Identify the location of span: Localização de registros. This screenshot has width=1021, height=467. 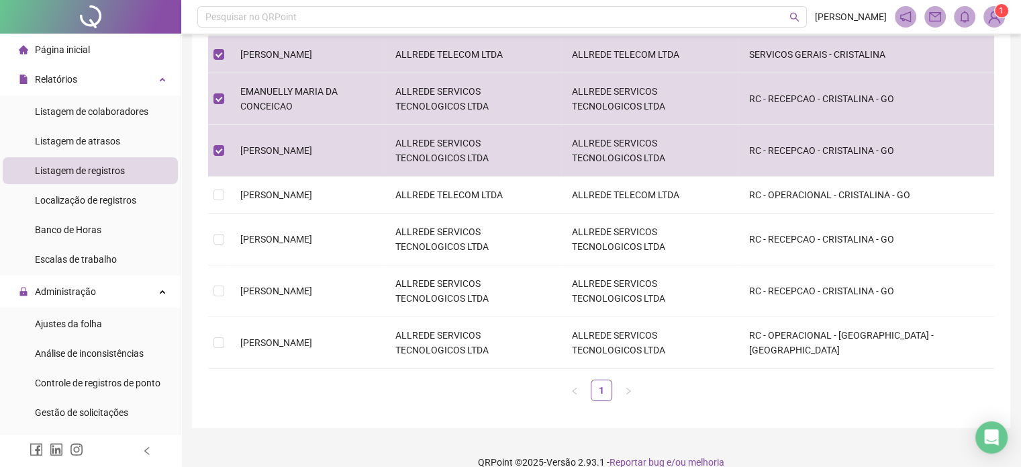
(85, 200).